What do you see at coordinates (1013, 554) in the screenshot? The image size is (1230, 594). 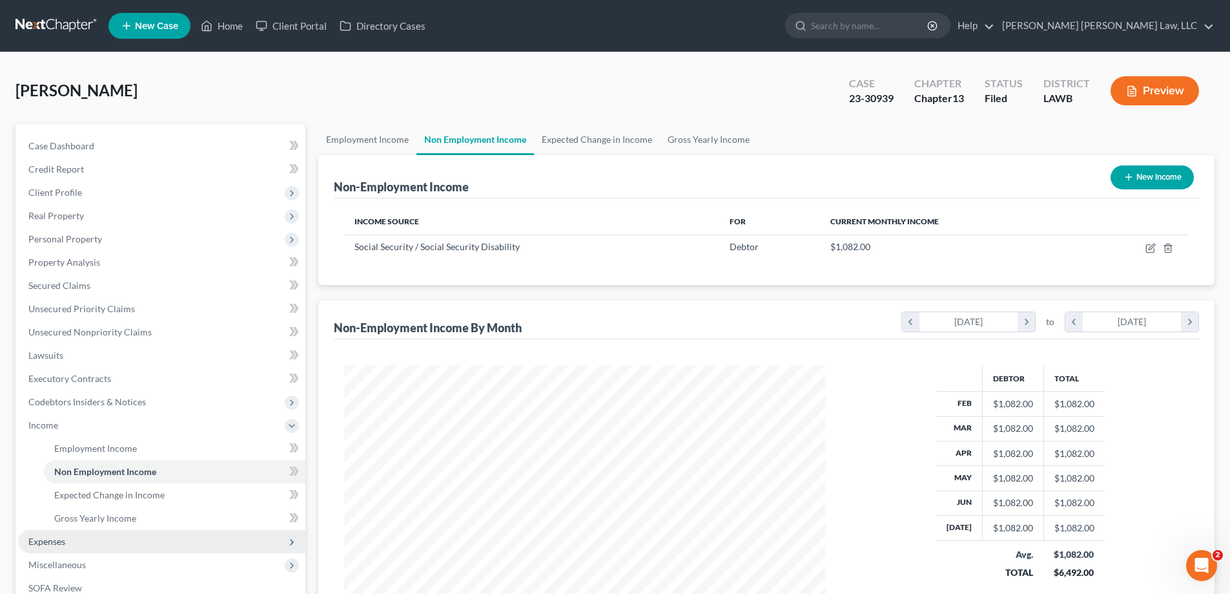 I see `div: Avg.` at bounding box center [1013, 554].